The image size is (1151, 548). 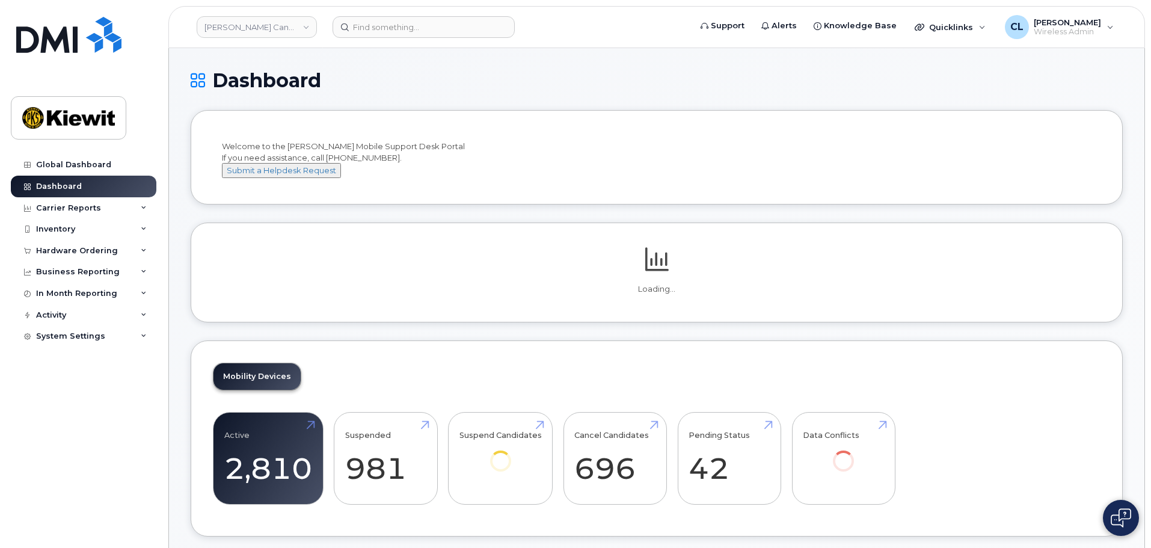 I want to click on a: Submit a Helpdesk Request, so click(x=282, y=170).